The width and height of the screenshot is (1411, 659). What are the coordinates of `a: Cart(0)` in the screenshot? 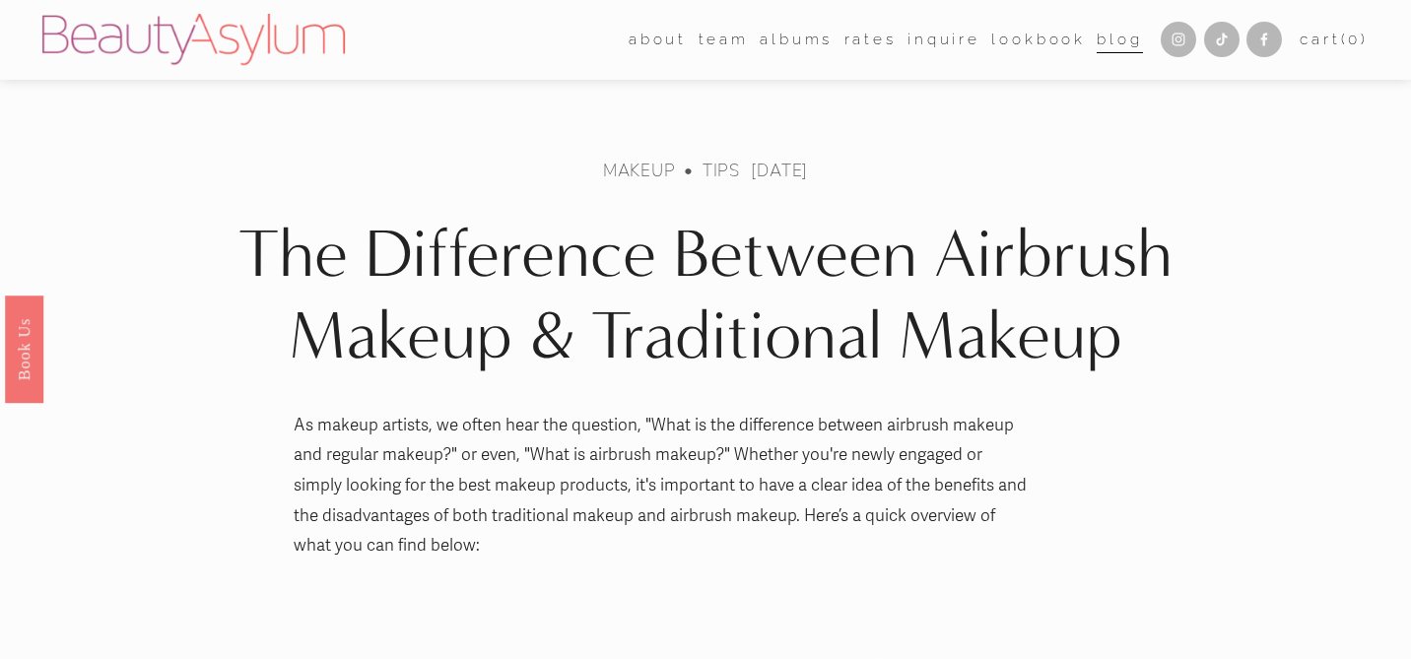 It's located at (1334, 40).